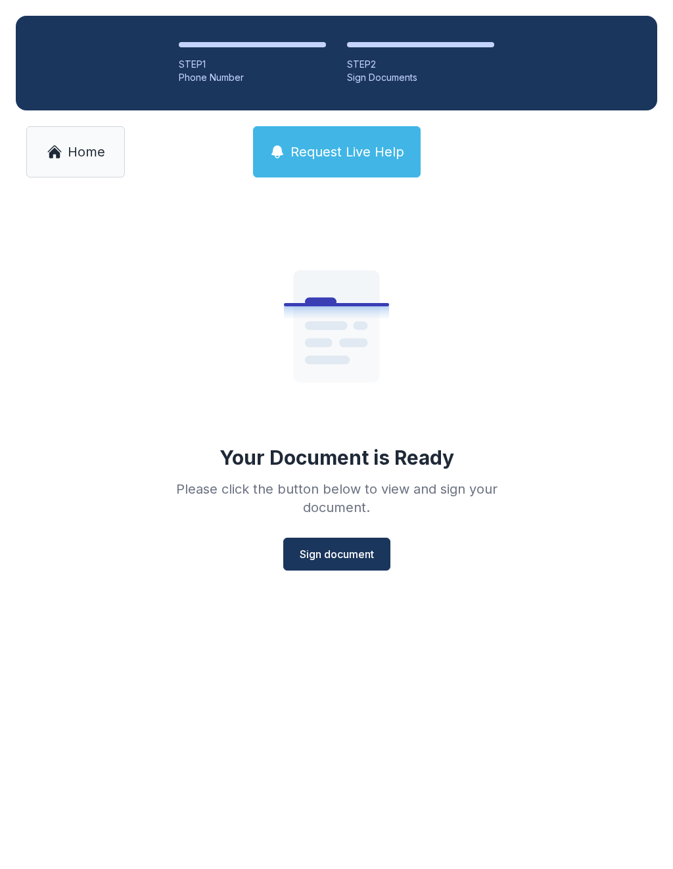  I want to click on div: Phone Number, so click(252, 78).